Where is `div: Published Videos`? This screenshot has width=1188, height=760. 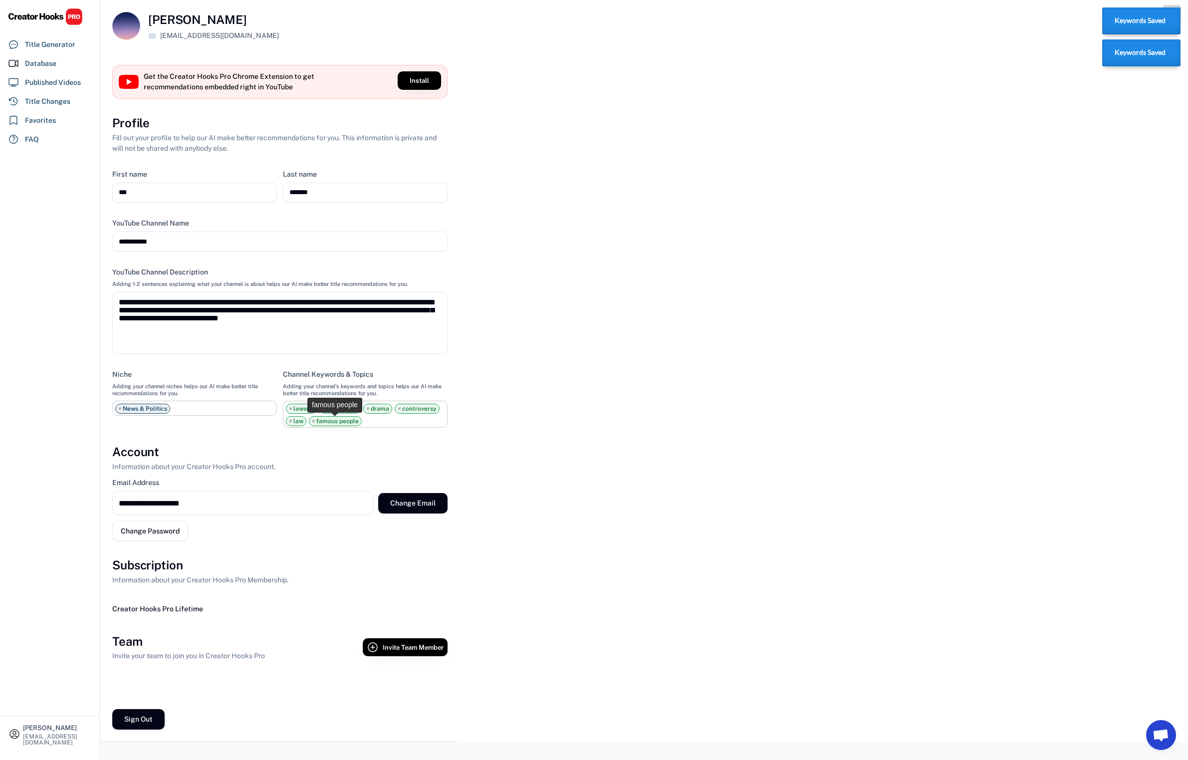
div: Published Videos is located at coordinates (53, 82).